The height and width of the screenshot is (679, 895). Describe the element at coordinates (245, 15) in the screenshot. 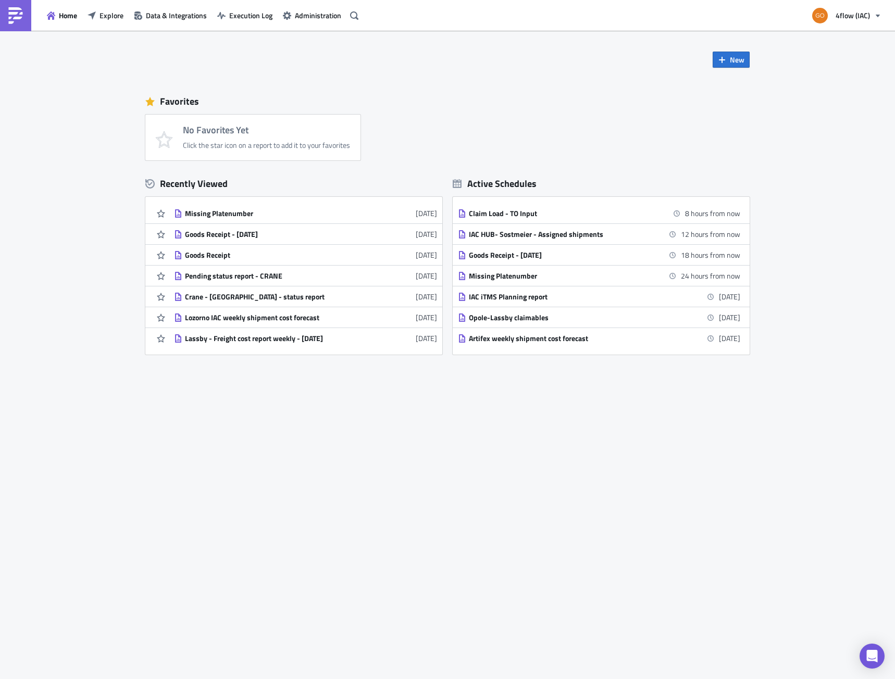

I see `a: Execution Log` at that location.